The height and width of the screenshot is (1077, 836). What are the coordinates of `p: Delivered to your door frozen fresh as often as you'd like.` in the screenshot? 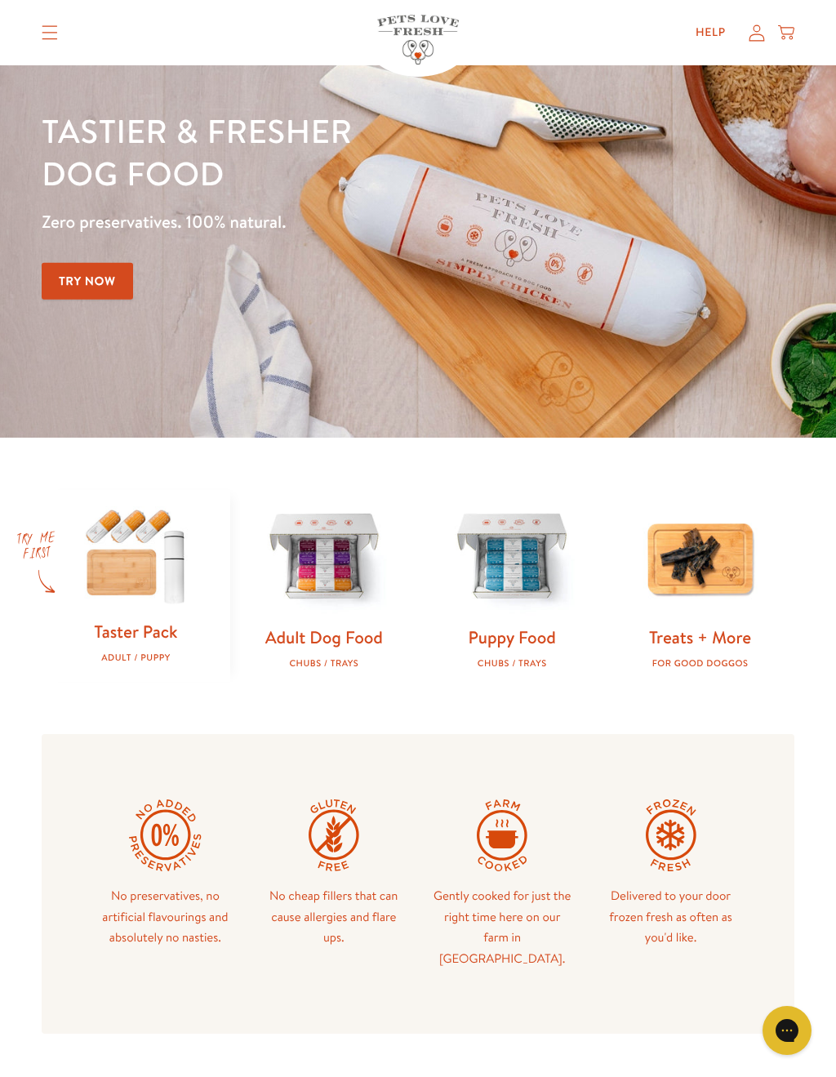 It's located at (670, 916).